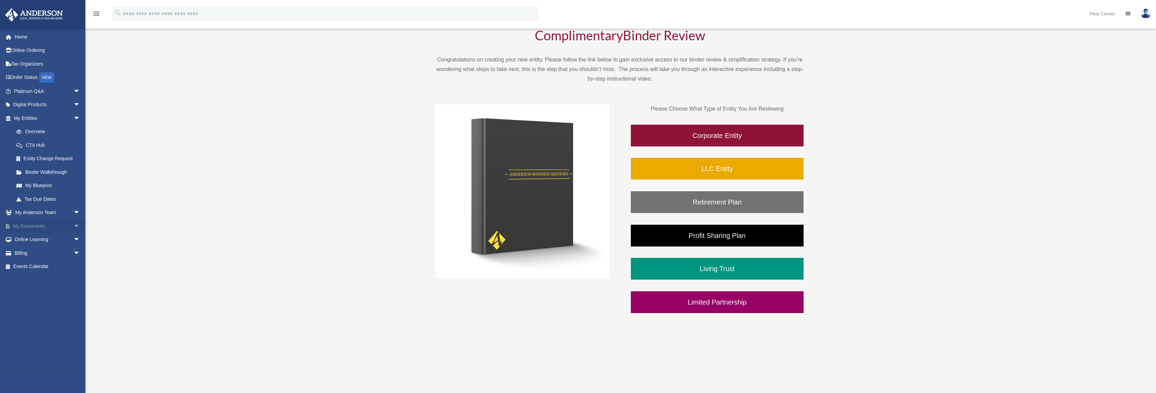 This screenshot has height=393, width=1156. Describe the element at coordinates (717, 202) in the screenshot. I see `a: Retirement Plan` at that location.